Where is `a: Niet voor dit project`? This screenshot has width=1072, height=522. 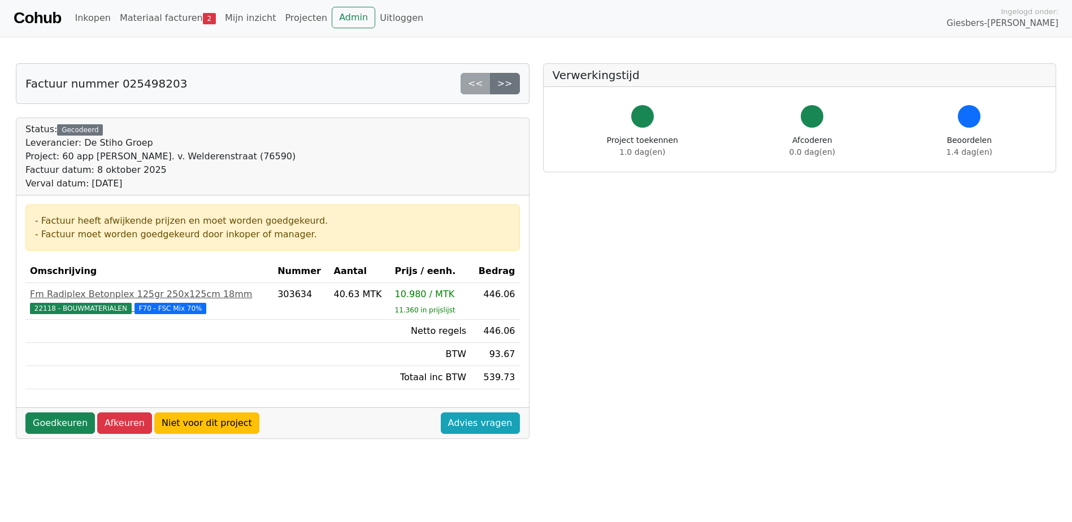
a: Niet voor dit project is located at coordinates (207, 423).